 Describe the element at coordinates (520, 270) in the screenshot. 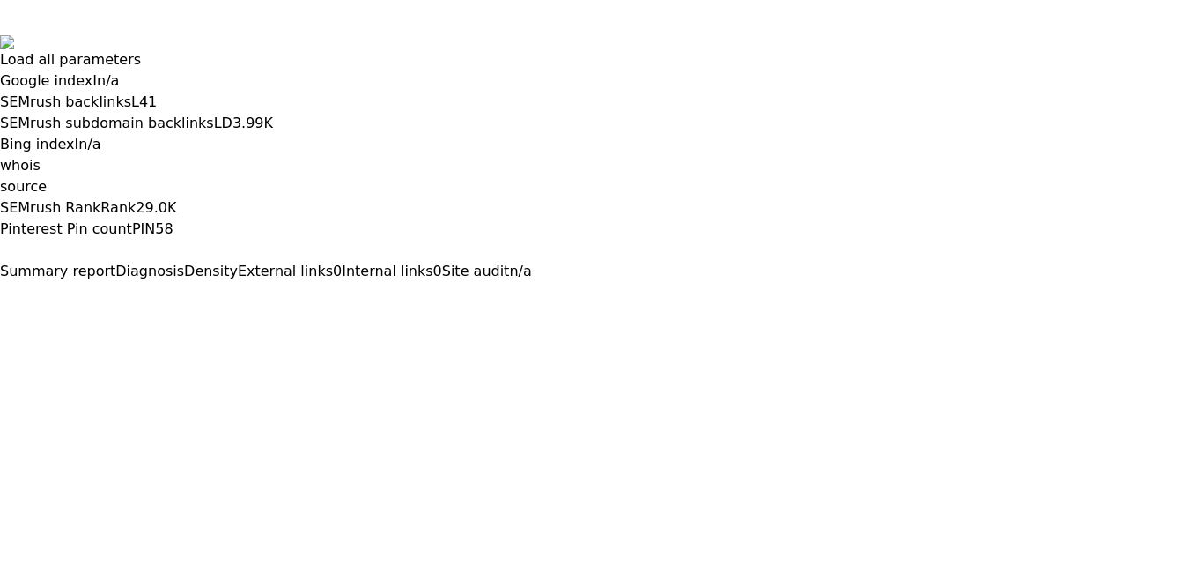

I see `span: n/a` at that location.